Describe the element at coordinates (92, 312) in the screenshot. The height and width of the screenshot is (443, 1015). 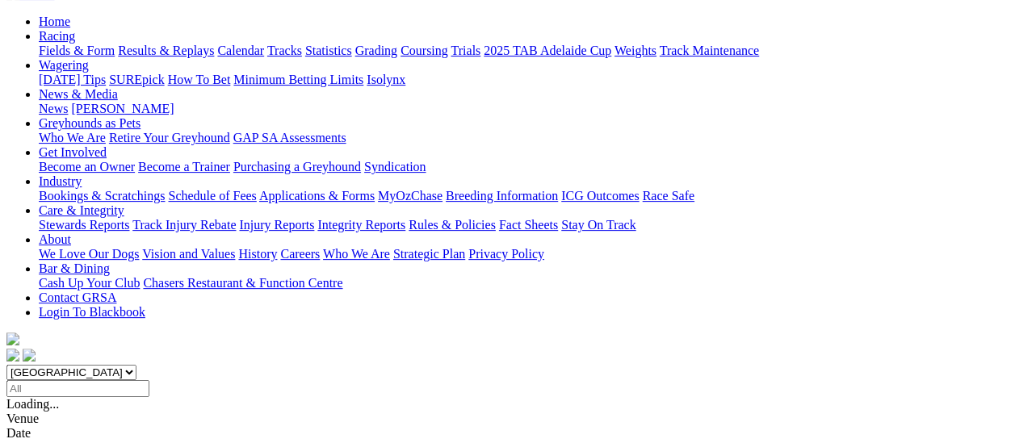
I see `a: Login To Blackbook` at that location.